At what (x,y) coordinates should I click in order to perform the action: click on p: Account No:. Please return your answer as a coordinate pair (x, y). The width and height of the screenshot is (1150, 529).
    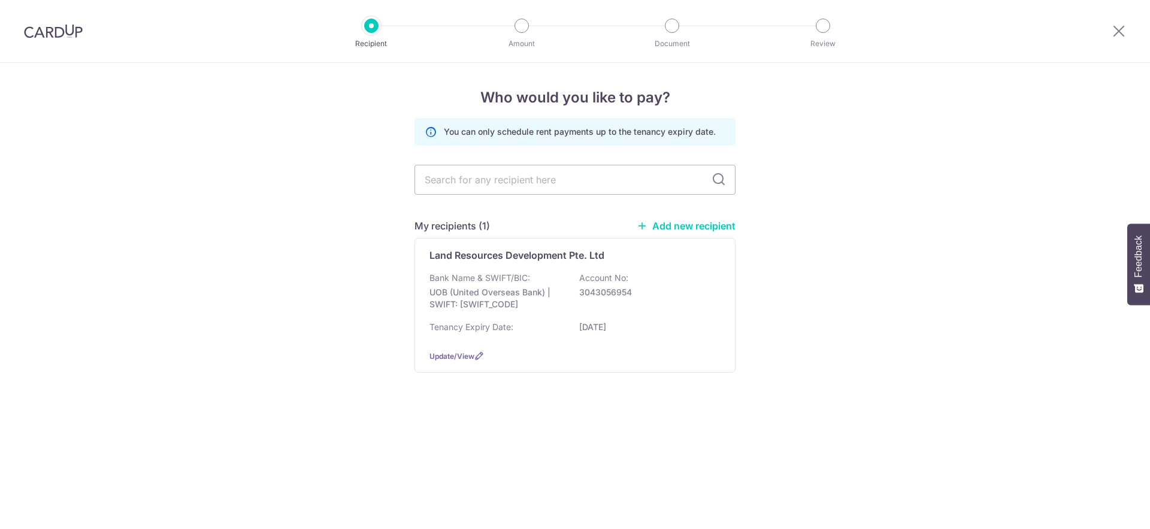
    Looking at the image, I should click on (604, 278).